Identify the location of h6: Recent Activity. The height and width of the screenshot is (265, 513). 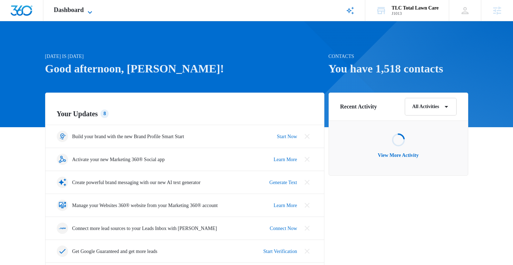
(359, 107).